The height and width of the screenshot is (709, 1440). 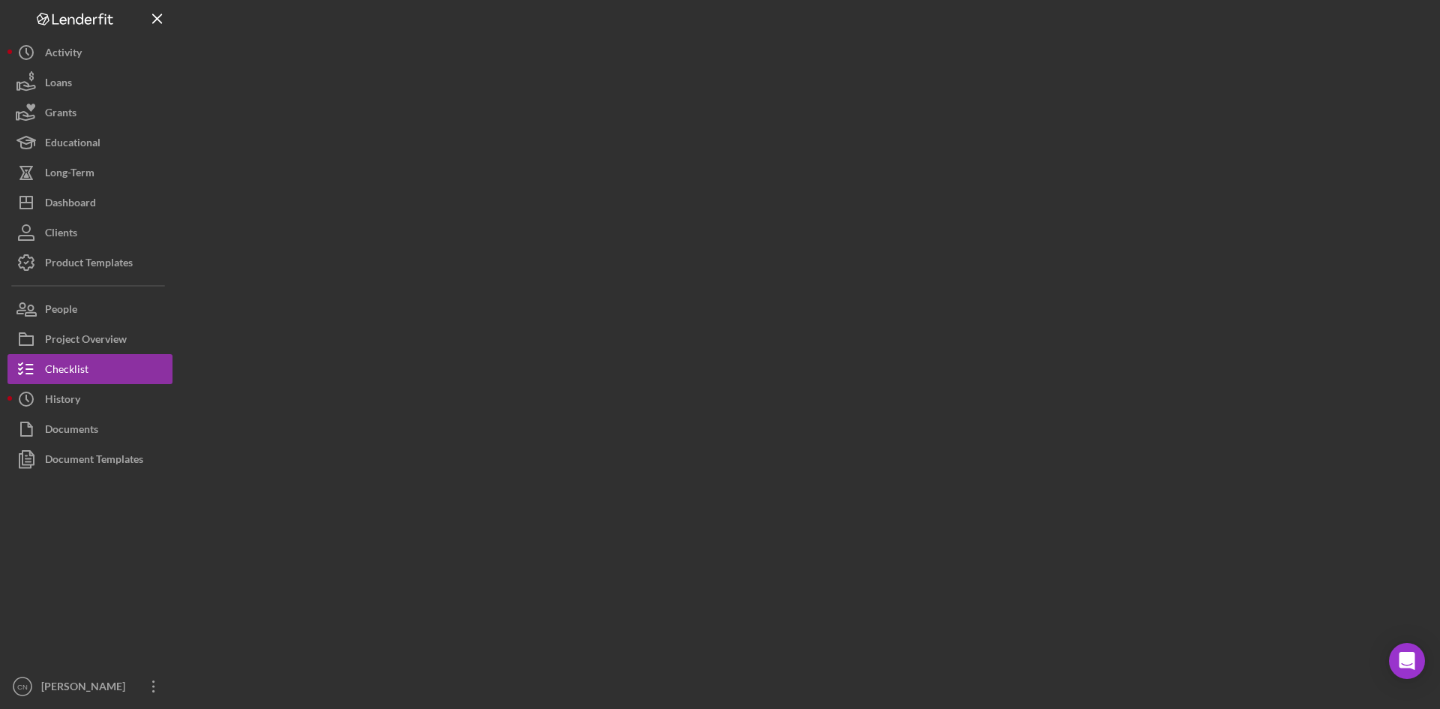 What do you see at coordinates (90, 339) in the screenshot?
I see `a: Project Overview` at bounding box center [90, 339].